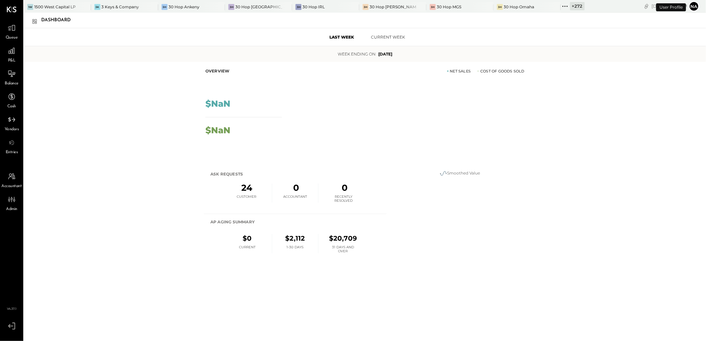 The image size is (706, 341). I want to click on h2: AP Aging Summary, so click(232, 222).